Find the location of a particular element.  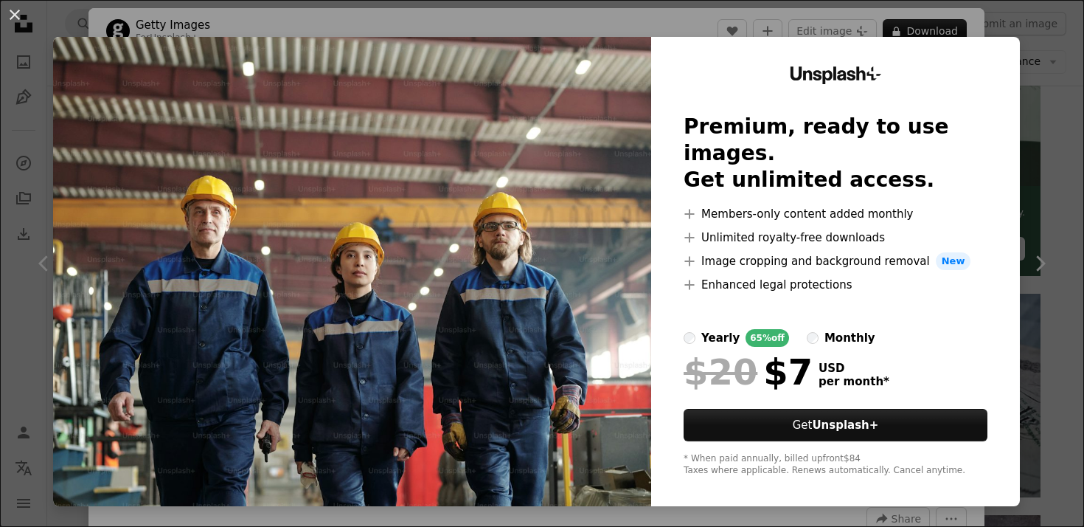

strong: Unsplash+ is located at coordinates (845, 425).